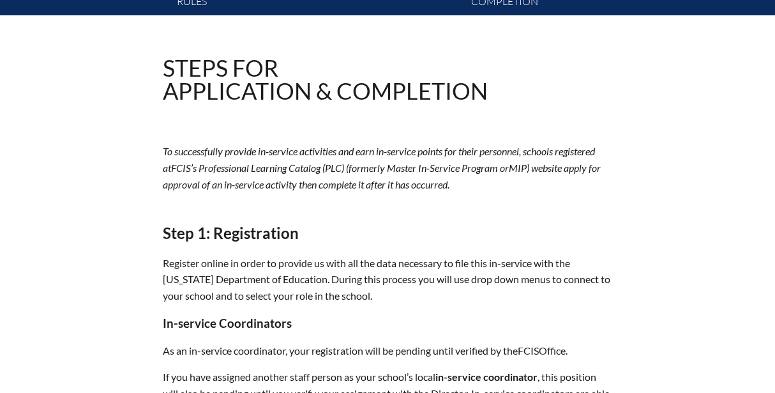  What do you see at coordinates (333, 167) in the screenshot?
I see `span: PLC` at bounding box center [333, 167].